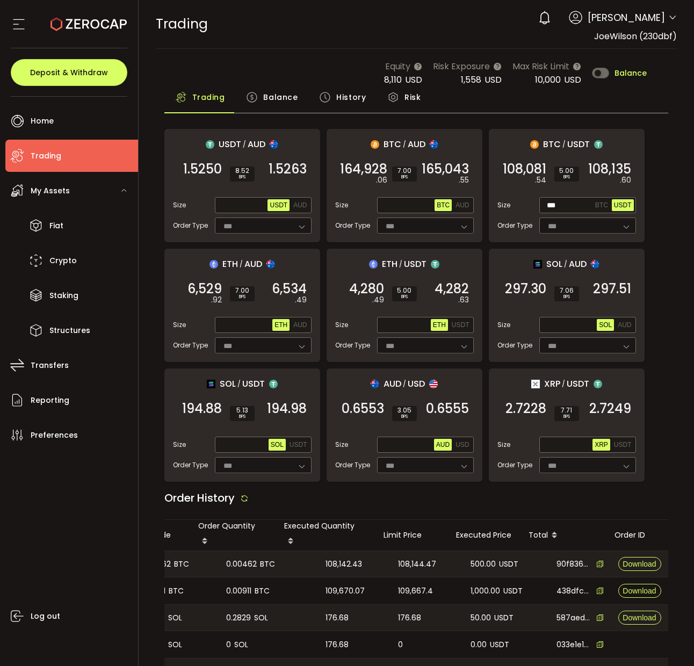 This screenshot has height=666, width=694. I want to click on em: .55, so click(464, 180).